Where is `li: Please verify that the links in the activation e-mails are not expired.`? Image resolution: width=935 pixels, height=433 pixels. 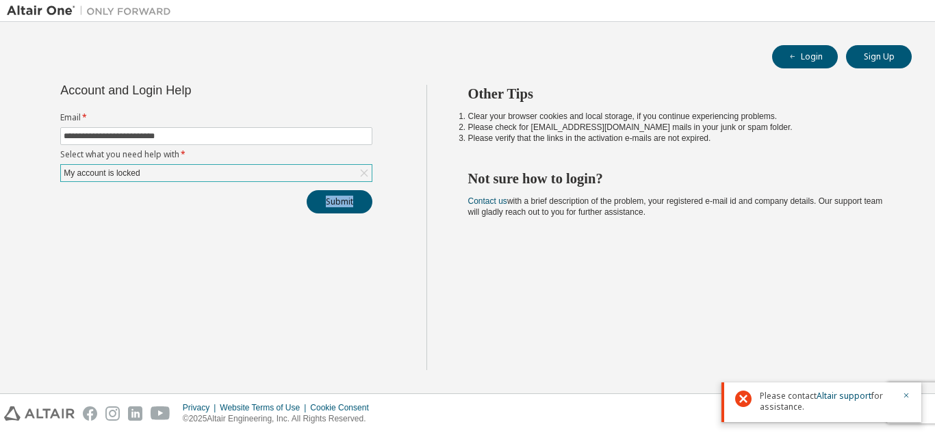
li: Please verify that the links in the activation e-mails are not expired. is located at coordinates (678, 138).